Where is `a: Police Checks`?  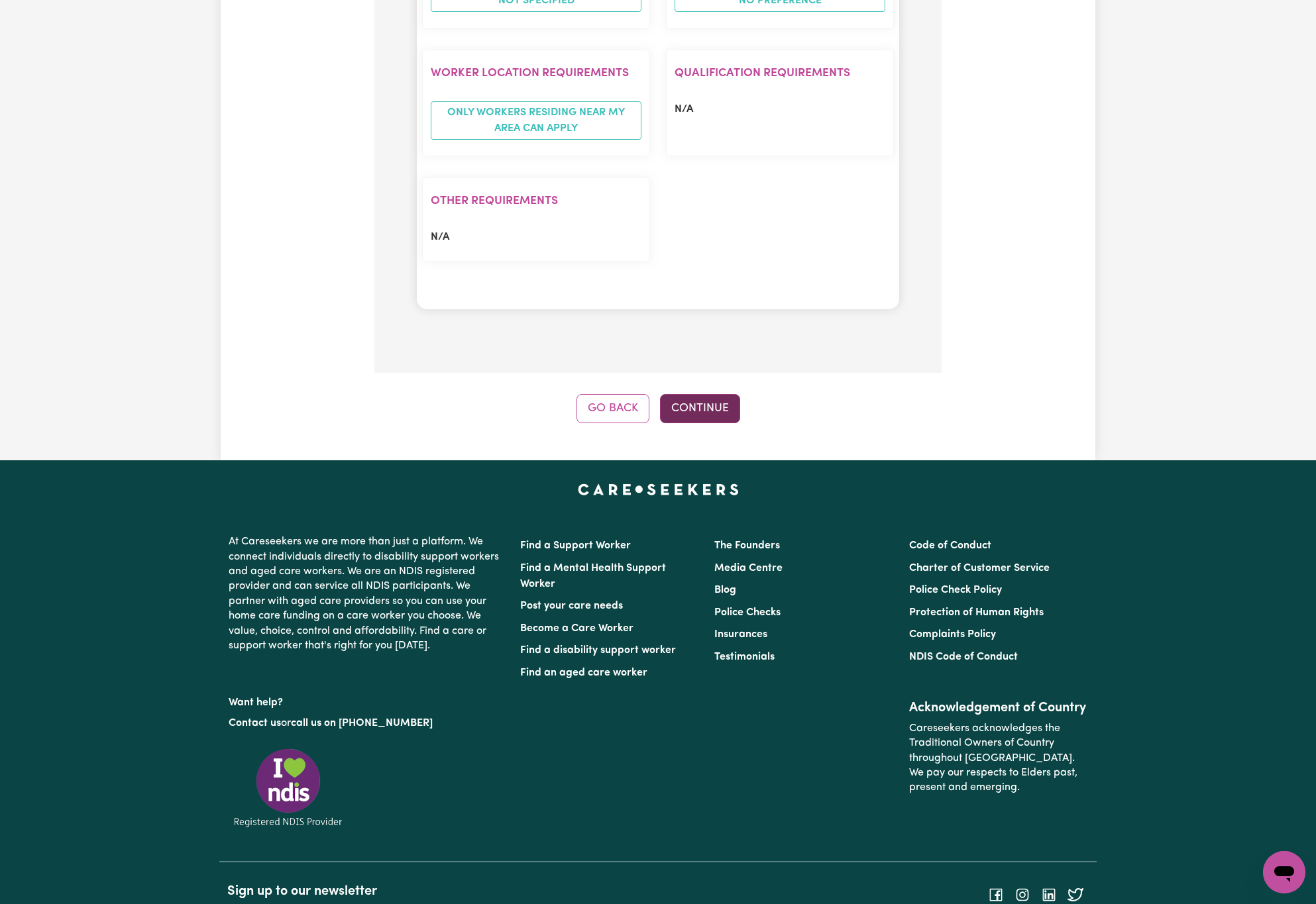 a: Police Checks is located at coordinates (747, 613).